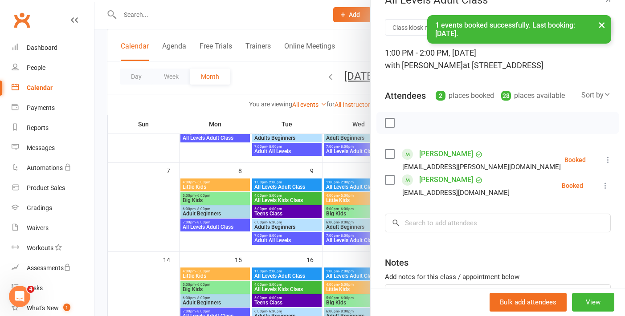 The width and height of the screenshot is (625, 316). I want to click on div: places booked, so click(465, 96).